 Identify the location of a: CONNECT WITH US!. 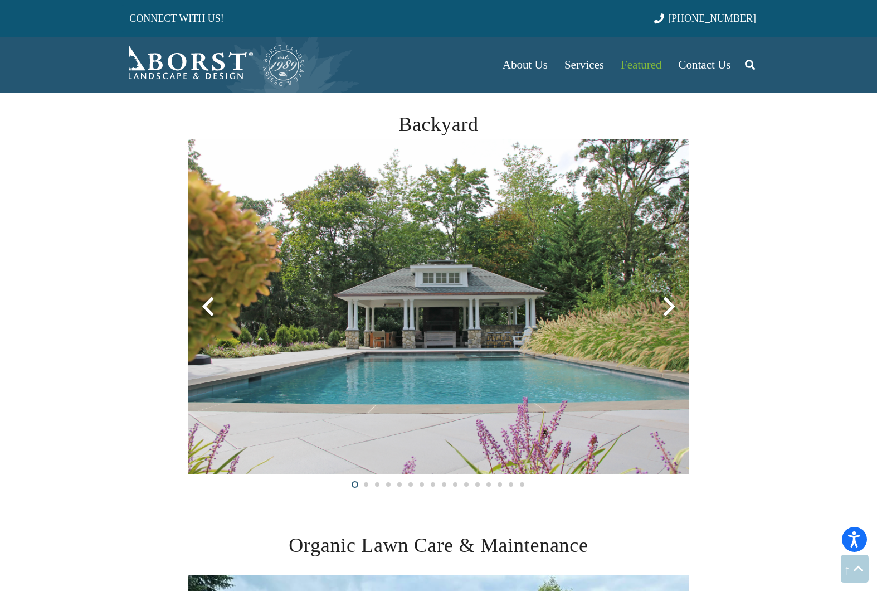
(176, 18).